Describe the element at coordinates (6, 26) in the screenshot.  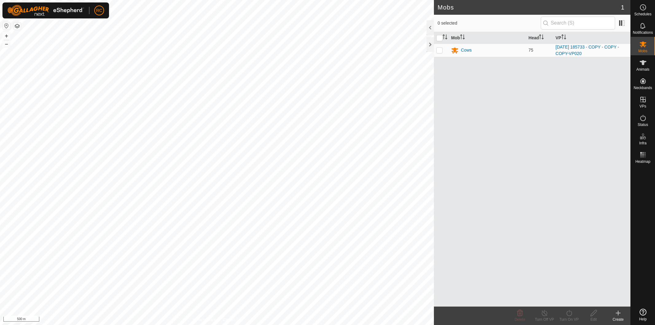
I see `button: Reset Map` at that location.